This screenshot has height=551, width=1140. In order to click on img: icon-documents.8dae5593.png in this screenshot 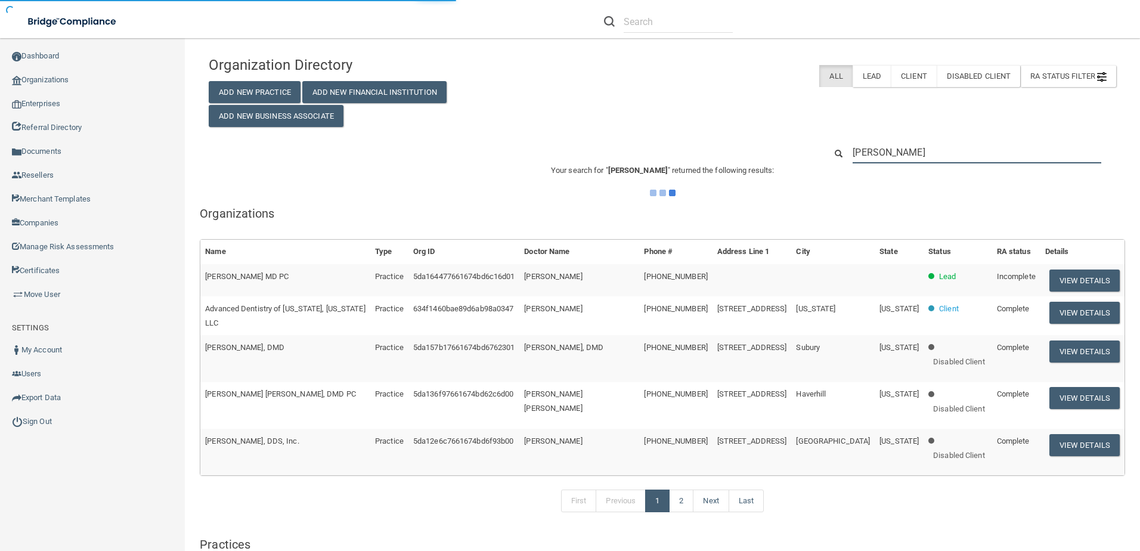, I will do `click(17, 152)`.